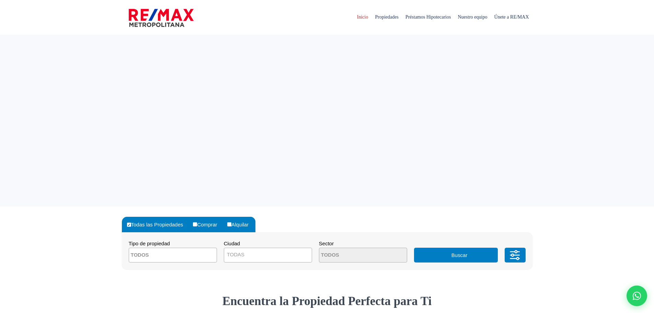 The width and height of the screenshot is (654, 313). What do you see at coordinates (428, 17) in the screenshot?
I see `span: Préstamos Hipotecarios` at bounding box center [428, 17].